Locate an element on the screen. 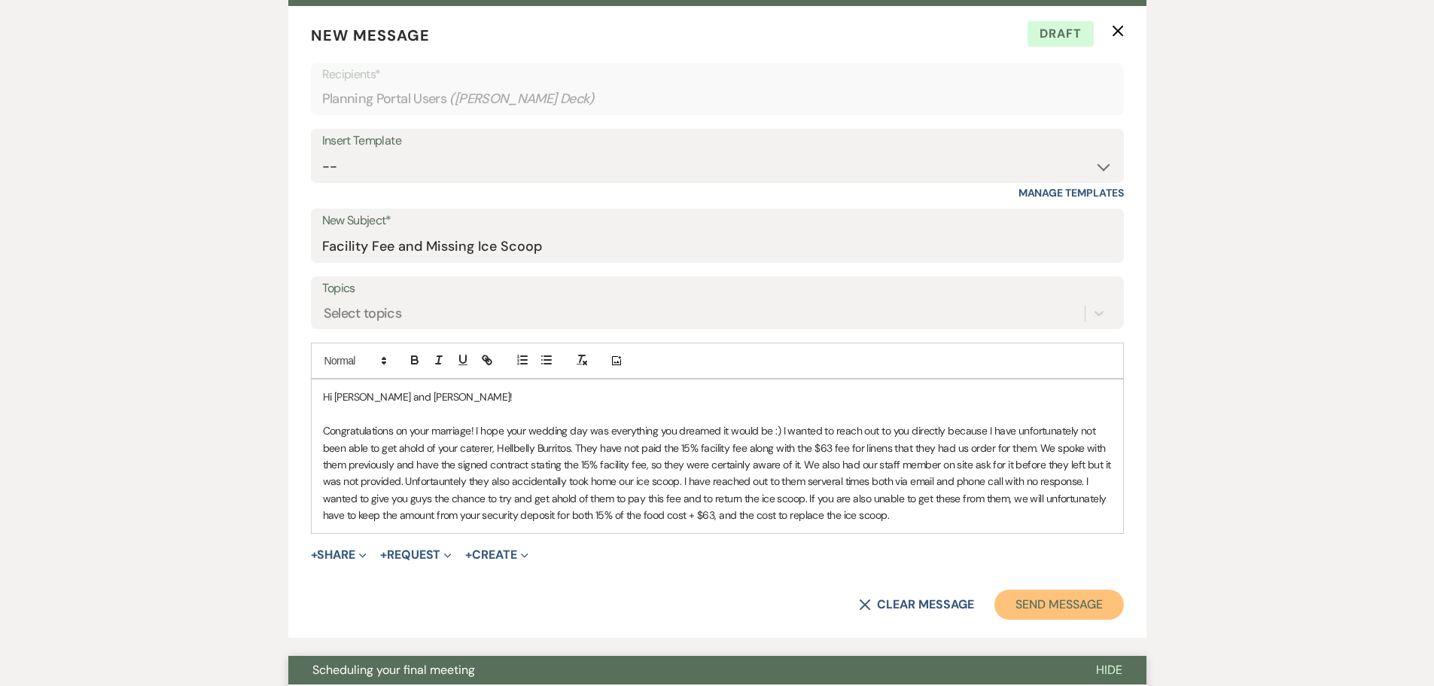  button: Create is located at coordinates (496, 555).